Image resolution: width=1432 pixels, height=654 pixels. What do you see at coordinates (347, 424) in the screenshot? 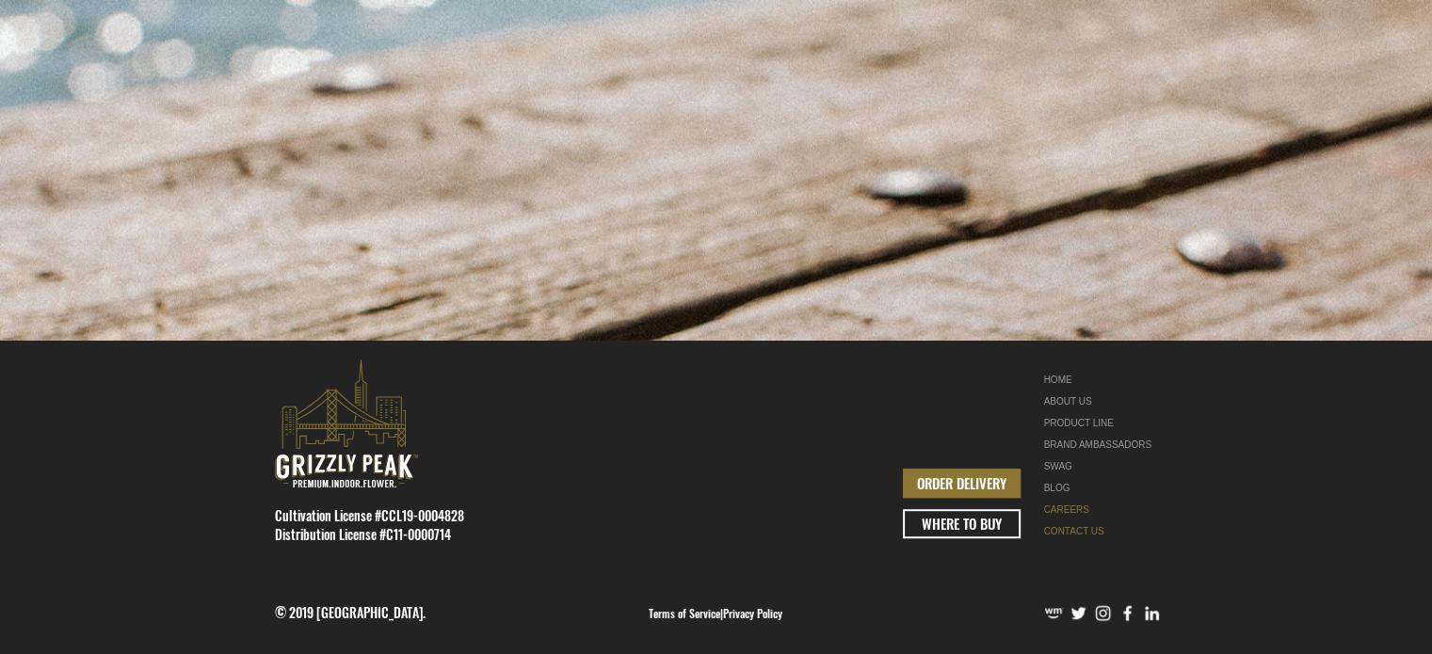
I see `svg: premium-indoor-cannabis` at bounding box center [347, 424].